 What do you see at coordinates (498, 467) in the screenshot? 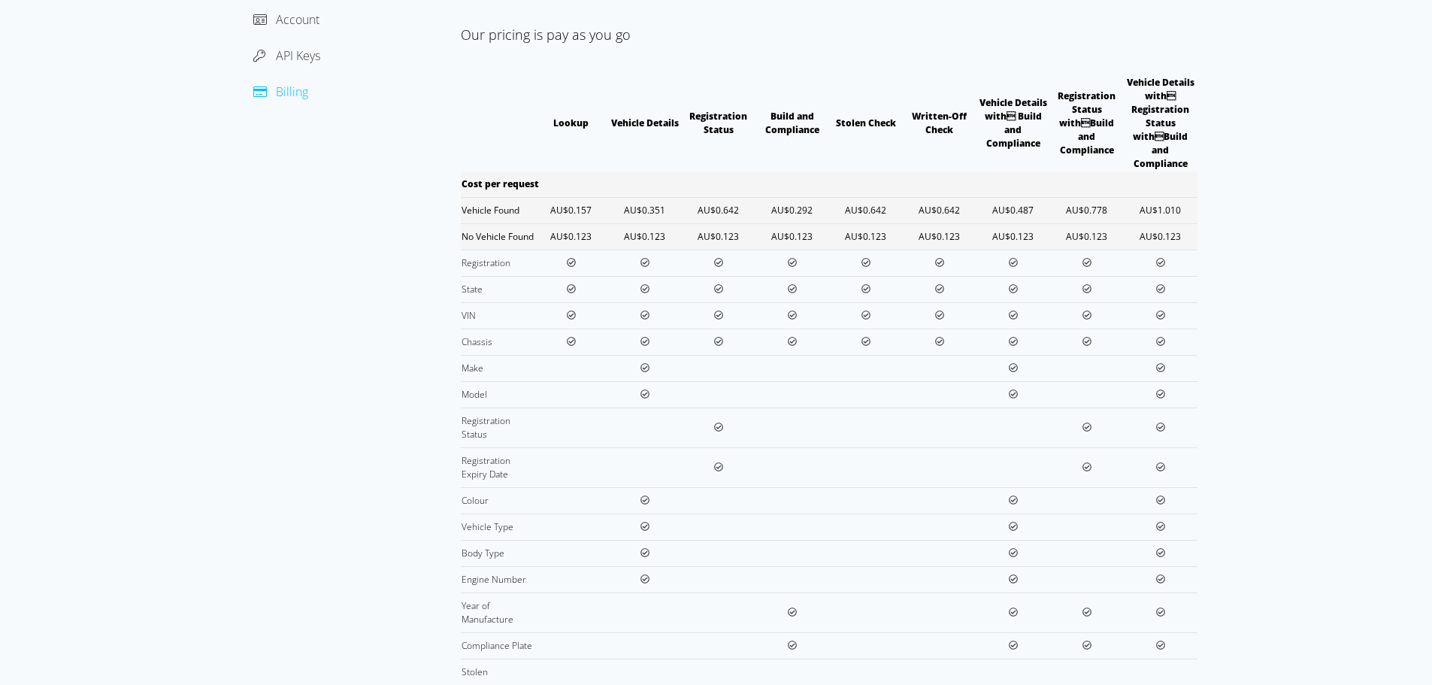
I see `td: Registration Expiry Date` at bounding box center [498, 467].